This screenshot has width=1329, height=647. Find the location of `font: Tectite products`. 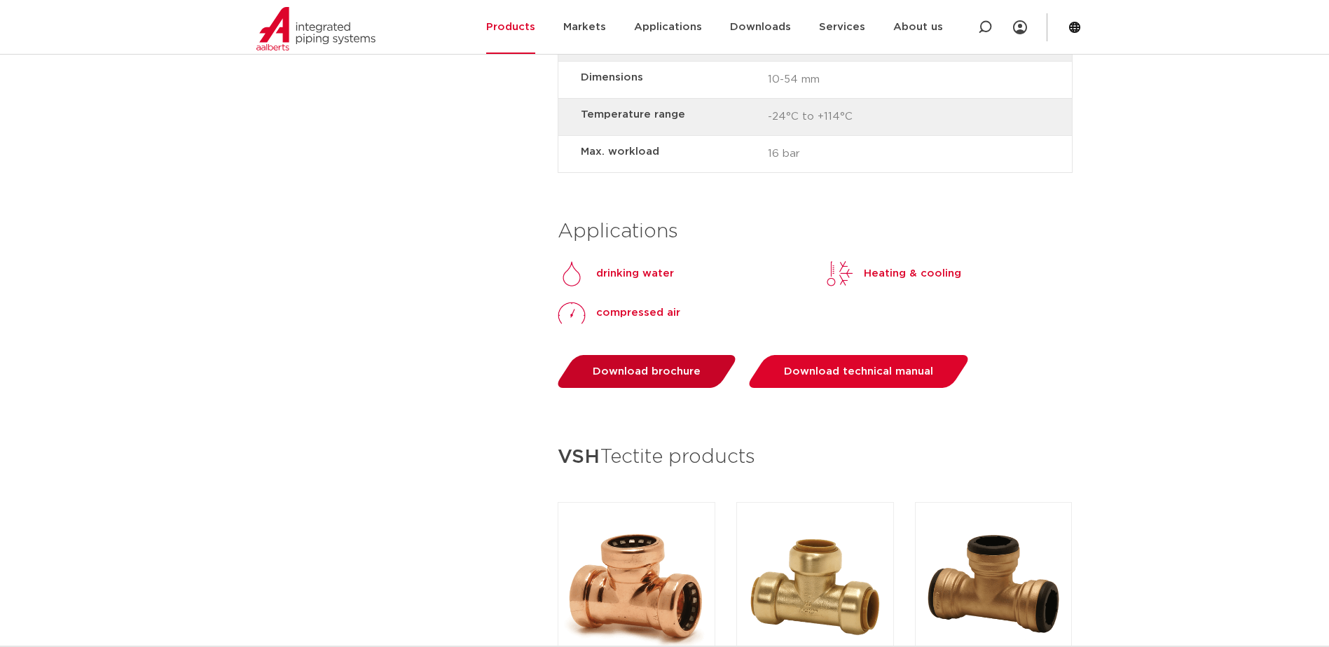

font: Tectite products is located at coordinates (657, 458).